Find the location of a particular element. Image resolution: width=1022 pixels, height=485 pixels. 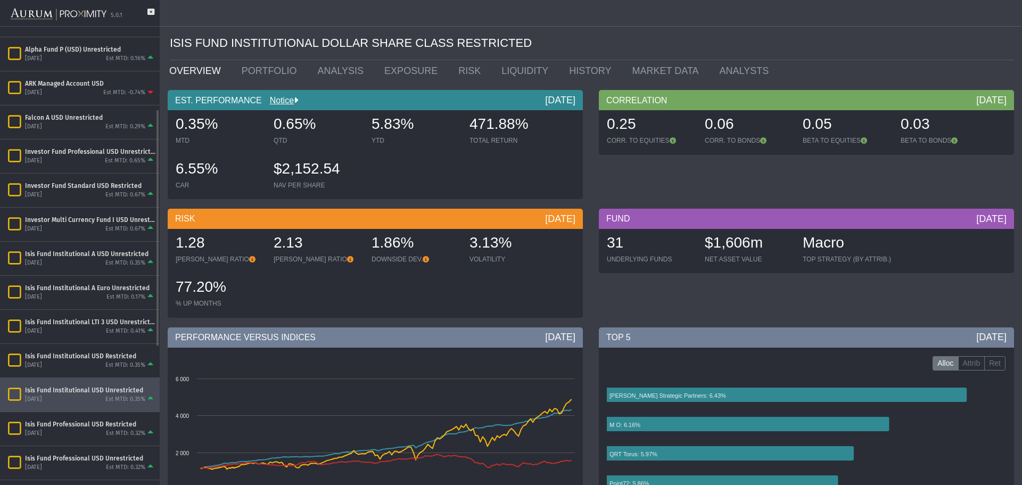

div: BETA TO BONDS is located at coordinates (944, 141).